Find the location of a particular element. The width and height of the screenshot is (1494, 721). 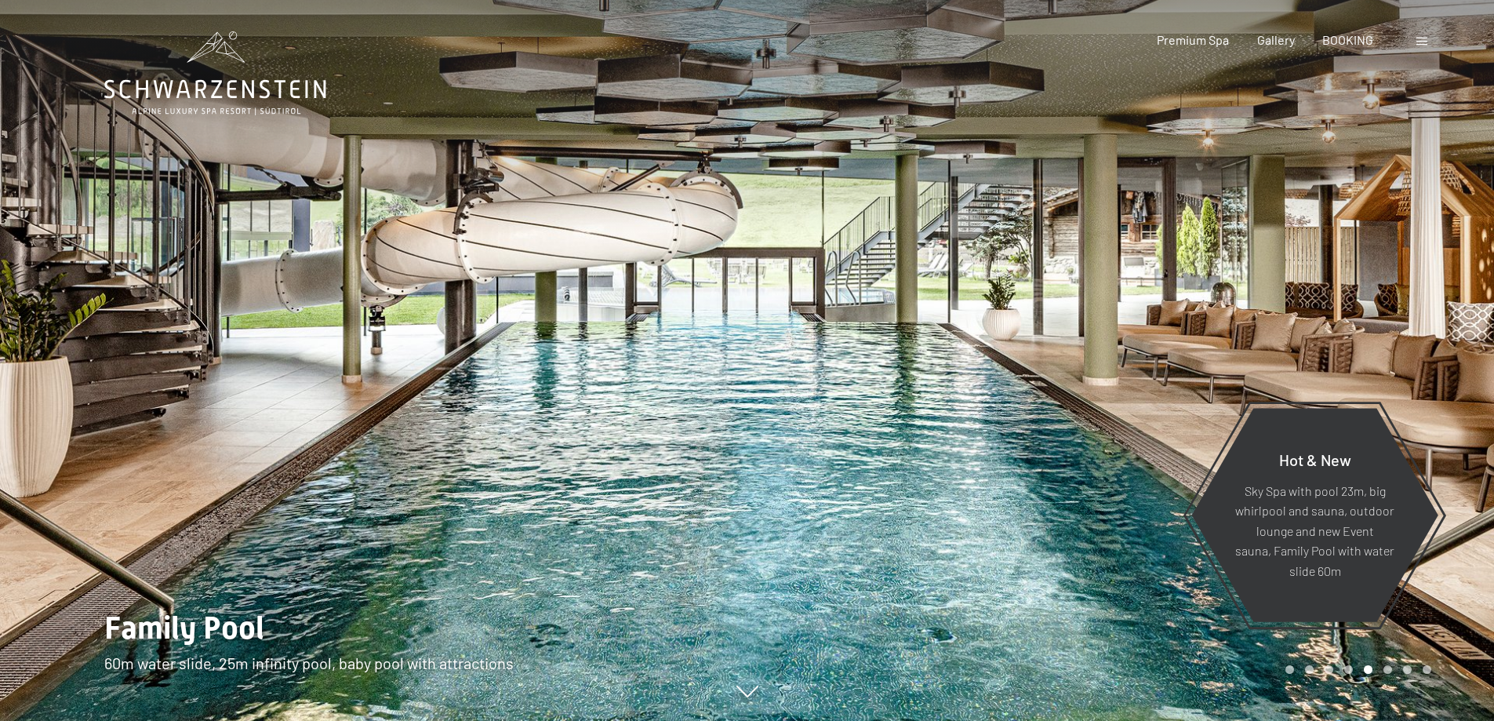

div: Carousel Pagination is located at coordinates (1355, 669).